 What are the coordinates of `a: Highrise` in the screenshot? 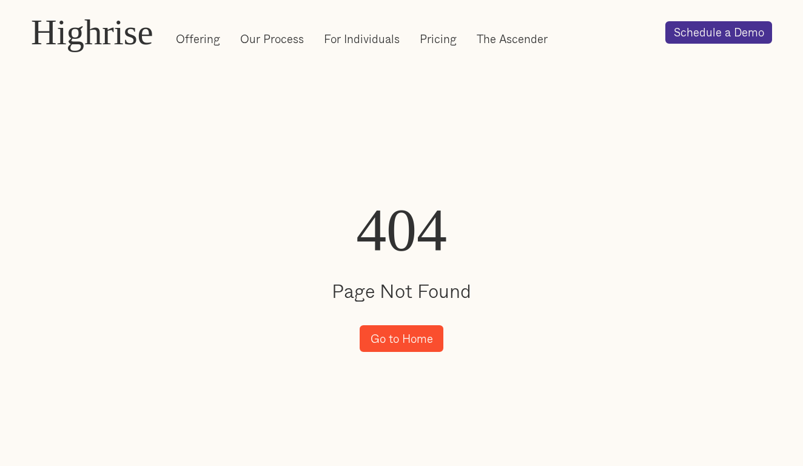 It's located at (92, 32).